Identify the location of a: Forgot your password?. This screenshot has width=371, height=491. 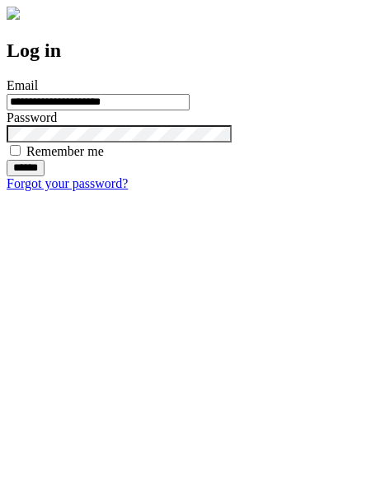
(67, 183).